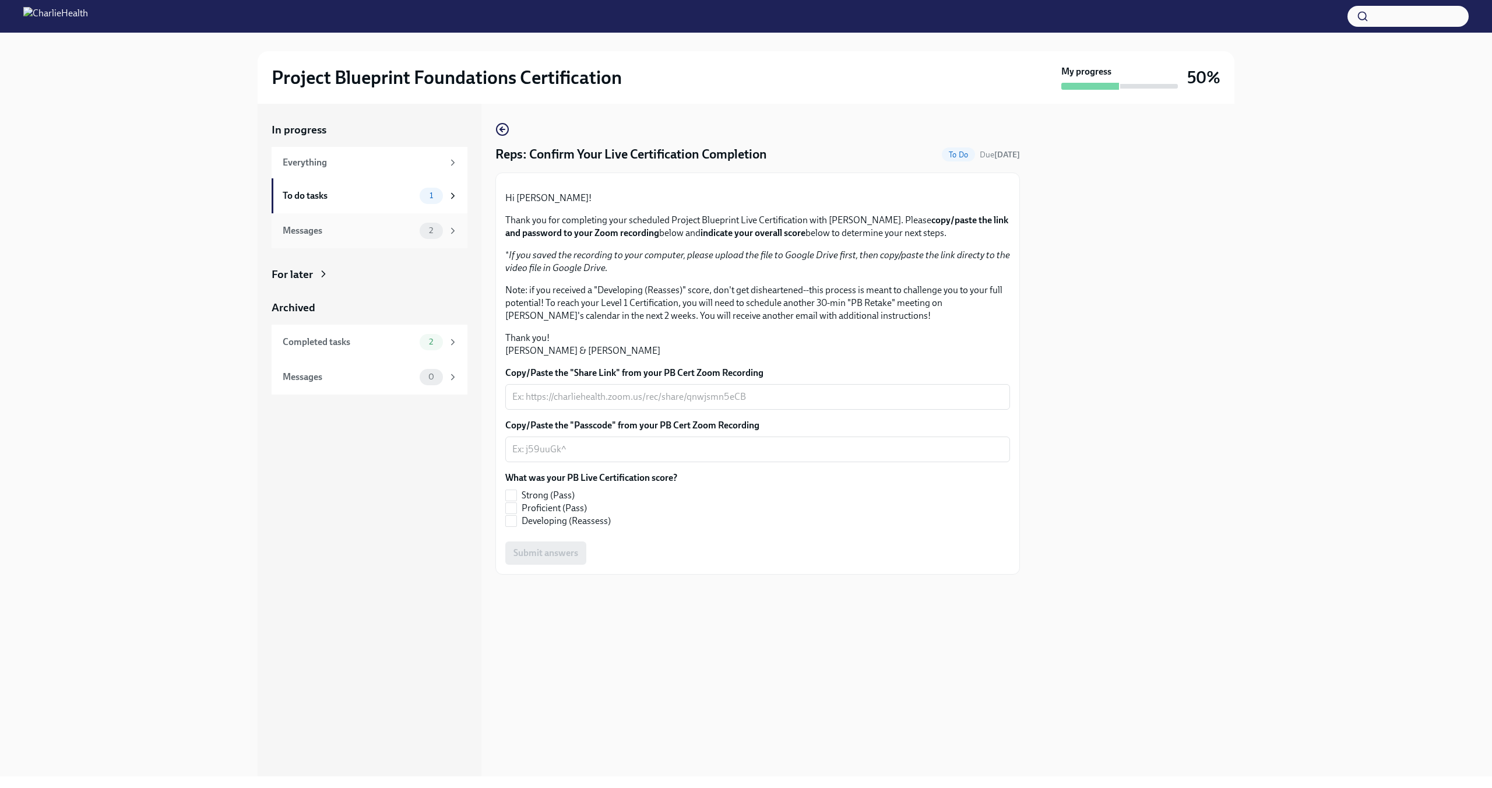  What do you see at coordinates (369, 130) in the screenshot?
I see `a: In progress` at bounding box center [369, 130].